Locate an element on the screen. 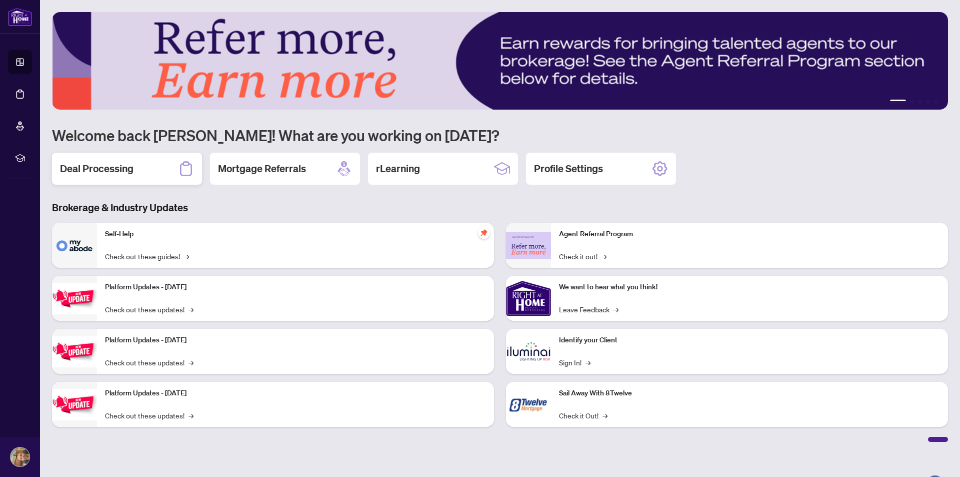 This screenshot has width=960, height=477. img: We want to hear what you think! is located at coordinates (529, 298).